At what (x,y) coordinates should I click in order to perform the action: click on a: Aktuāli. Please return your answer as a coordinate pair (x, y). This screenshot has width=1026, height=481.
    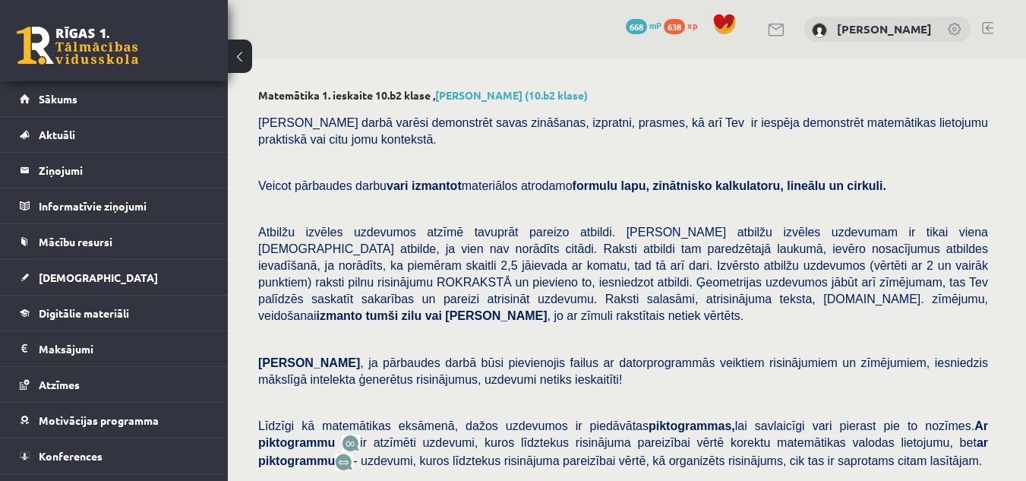
    Looking at the image, I should click on (114, 134).